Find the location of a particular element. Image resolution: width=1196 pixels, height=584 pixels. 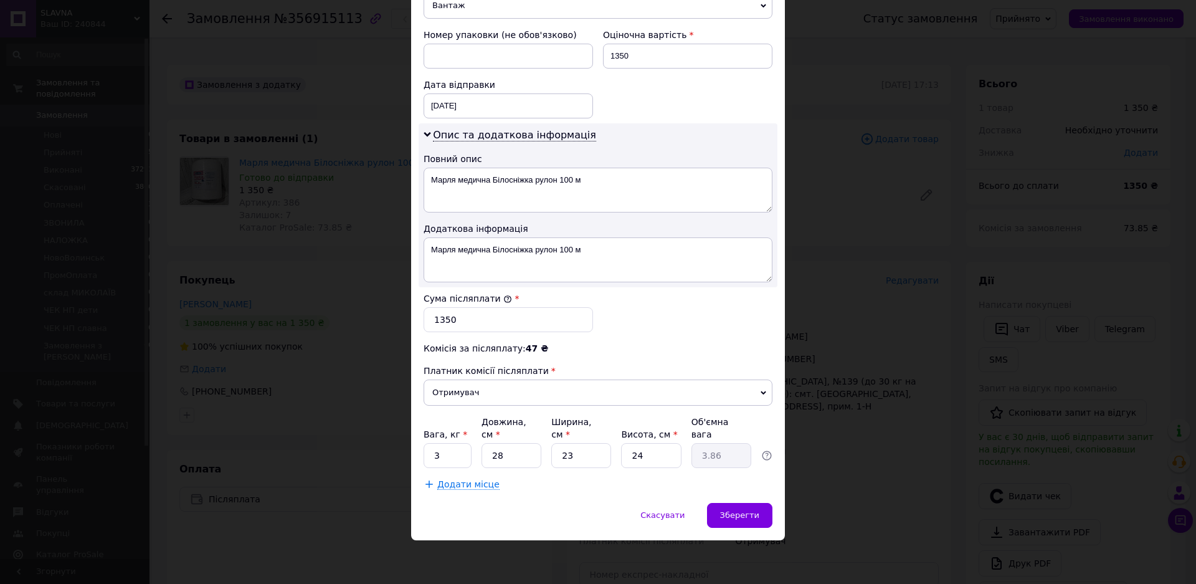

span: Скасувати is located at coordinates (662, 515).